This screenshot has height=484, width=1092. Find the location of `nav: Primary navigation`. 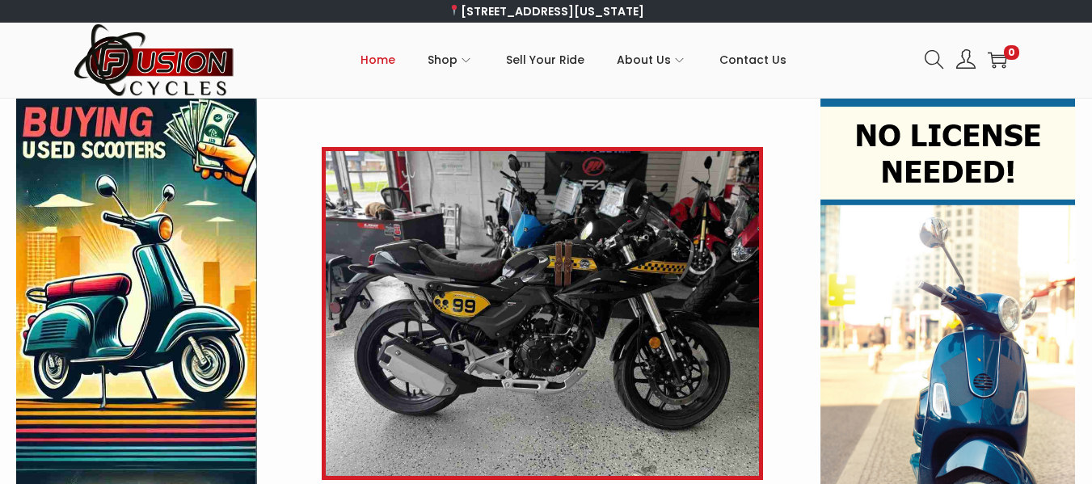

nav: Primary navigation is located at coordinates (574, 60).